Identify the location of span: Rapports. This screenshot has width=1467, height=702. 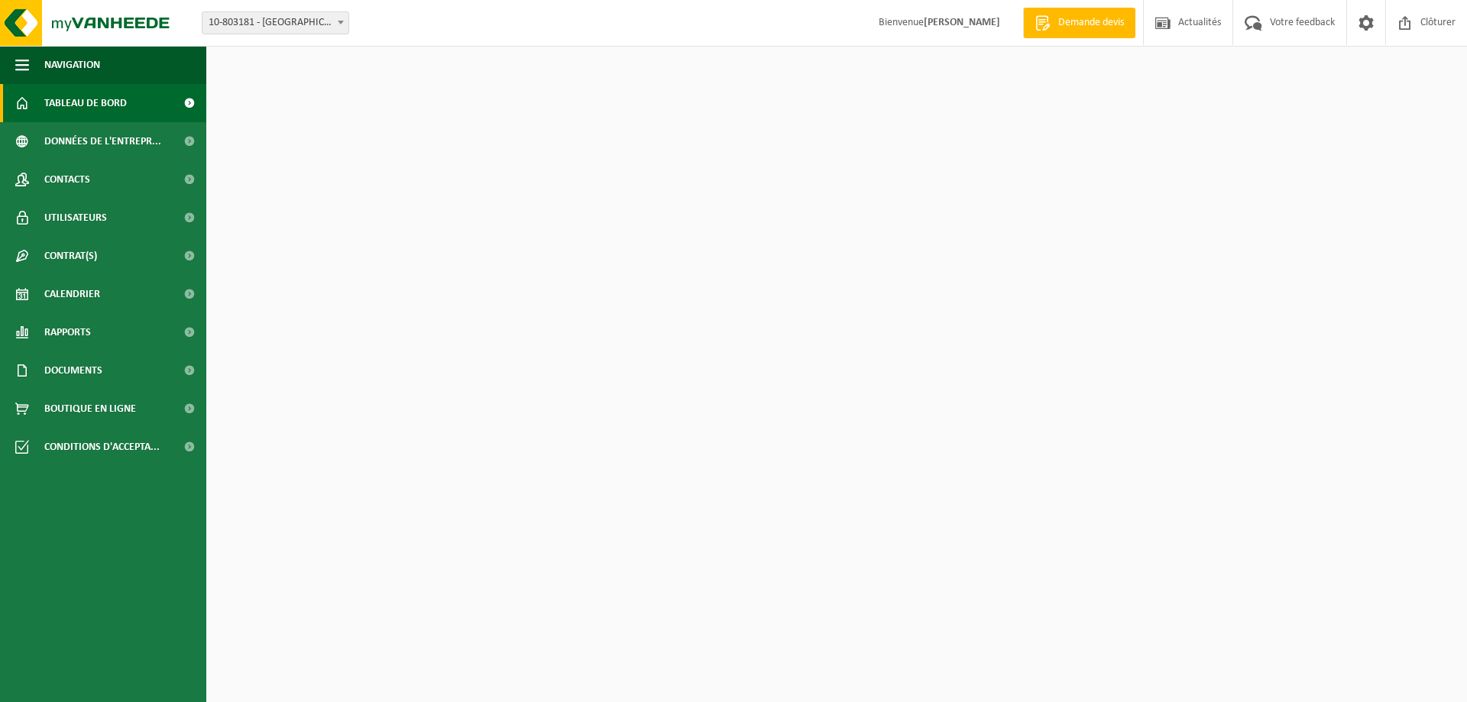
(67, 332).